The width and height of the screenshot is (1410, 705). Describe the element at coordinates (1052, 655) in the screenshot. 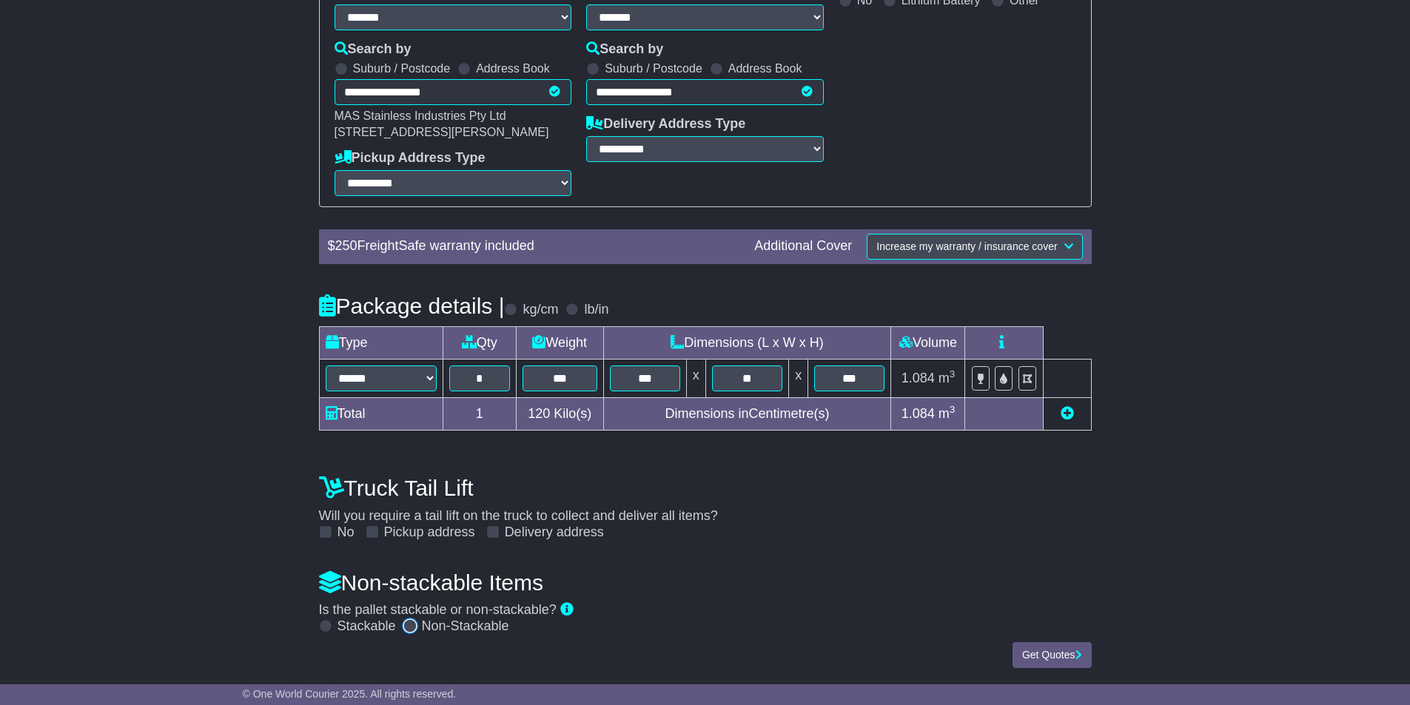

I see `button: Get Quotes` at that location.